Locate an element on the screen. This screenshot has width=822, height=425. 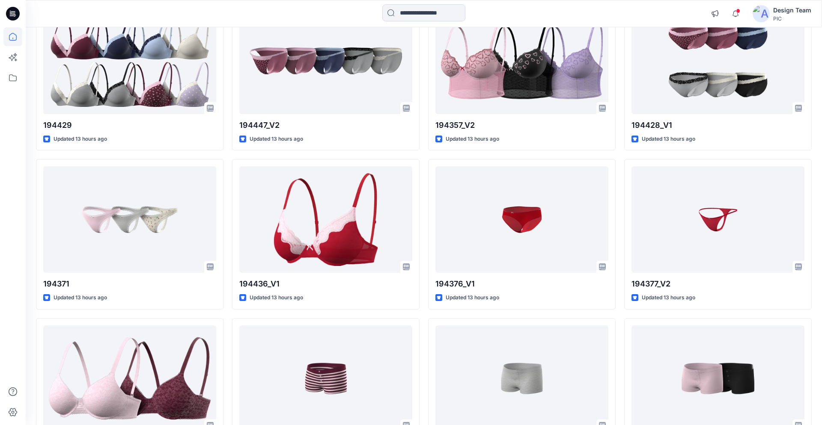
p: 194428_V1 is located at coordinates (718, 125).